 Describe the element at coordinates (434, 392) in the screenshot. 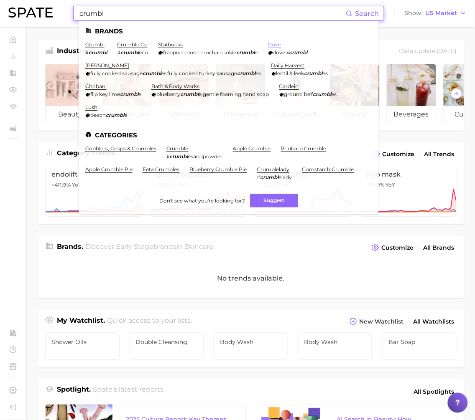

I see `span: All Spotlights` at that location.